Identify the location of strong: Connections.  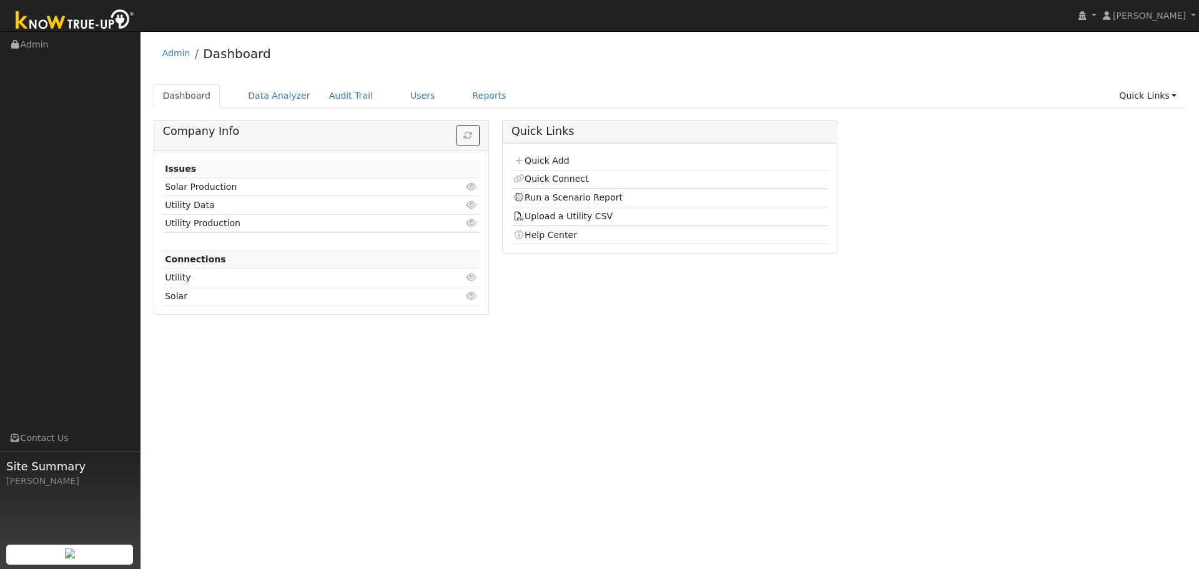
(196, 259).